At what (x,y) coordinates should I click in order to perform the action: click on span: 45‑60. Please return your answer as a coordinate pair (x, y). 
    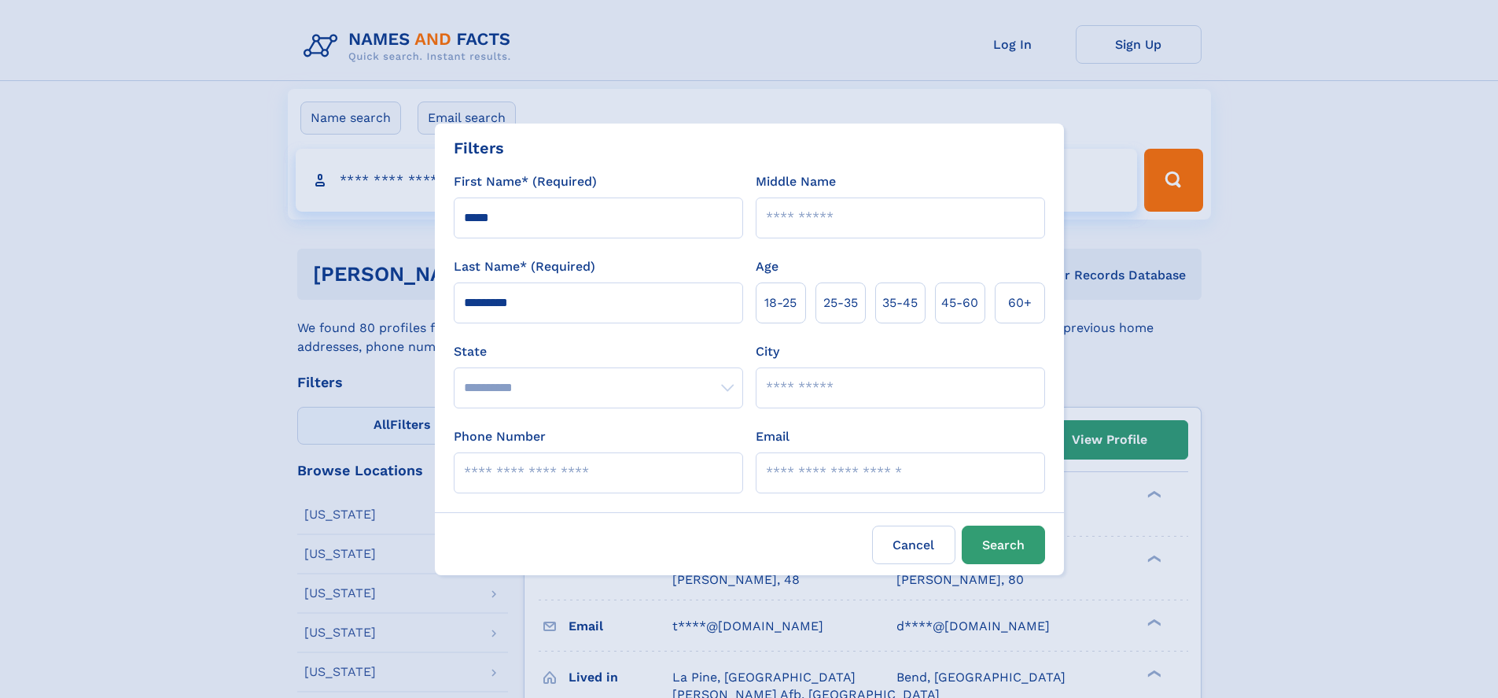
    Looking at the image, I should click on (960, 303).